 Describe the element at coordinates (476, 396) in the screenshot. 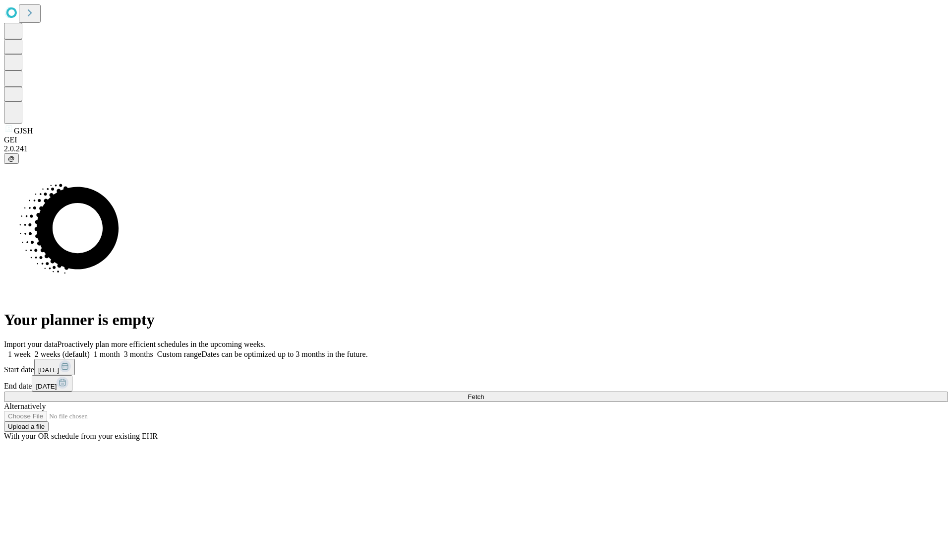

I see `span: Fetch` at that location.